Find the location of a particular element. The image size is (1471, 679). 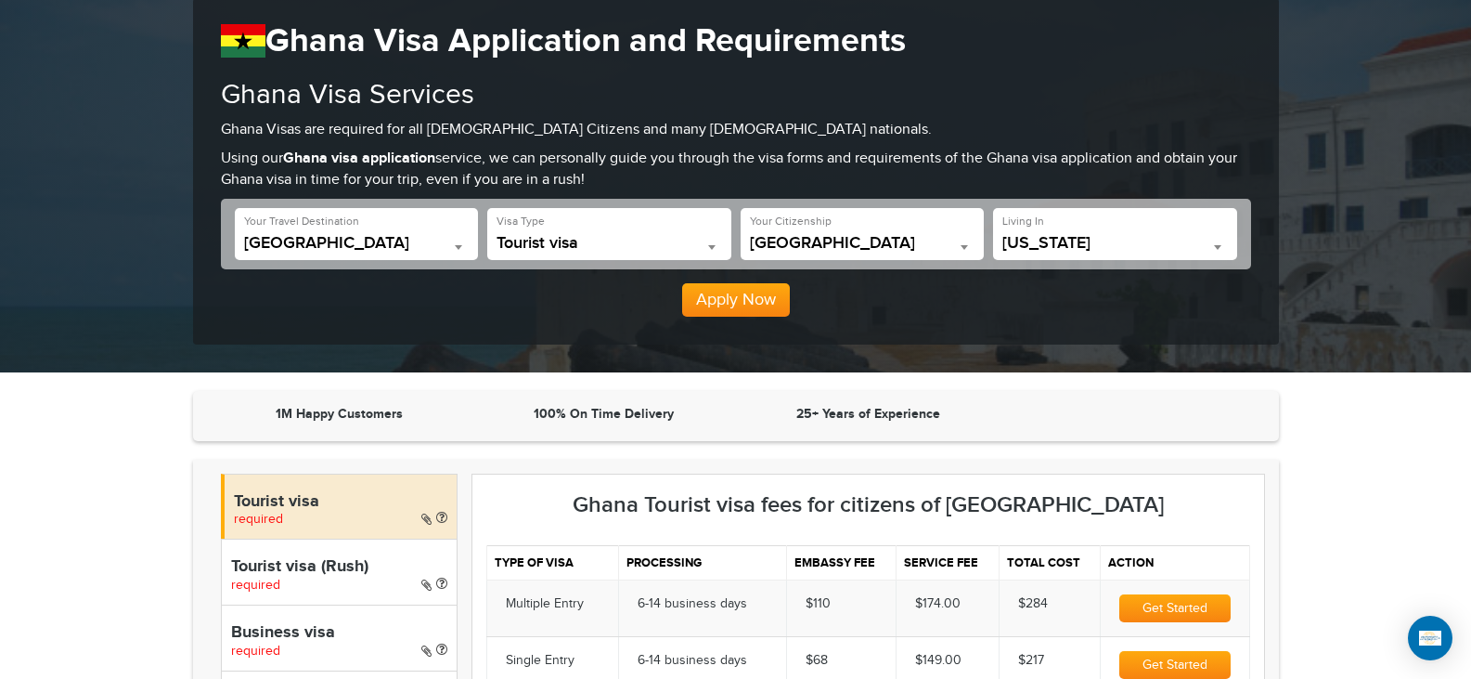

span: $68 is located at coordinates (817, 660).